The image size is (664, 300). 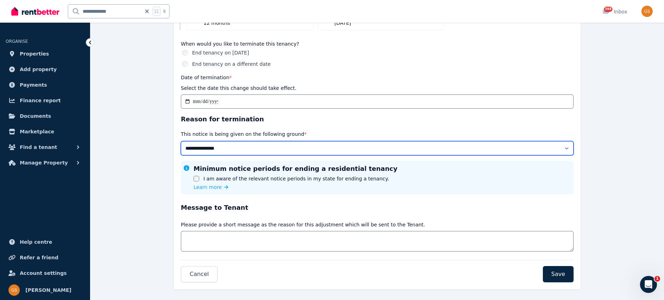 I want to click on span: Find a tenant, so click(x=39, y=147).